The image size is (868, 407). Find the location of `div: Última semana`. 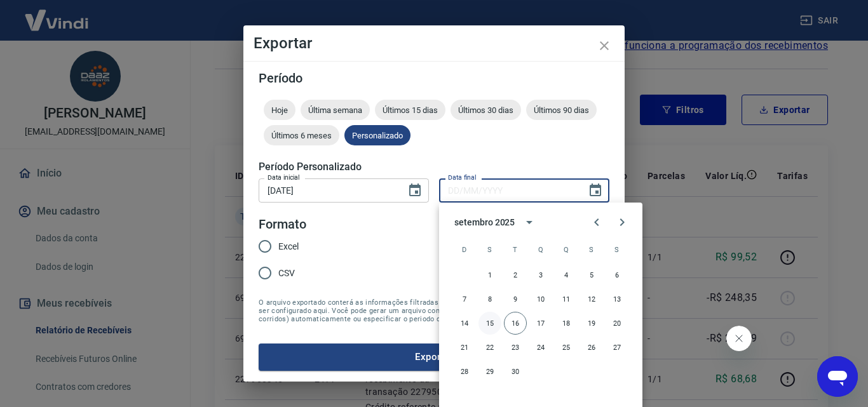

div: Última semana is located at coordinates (335, 110).